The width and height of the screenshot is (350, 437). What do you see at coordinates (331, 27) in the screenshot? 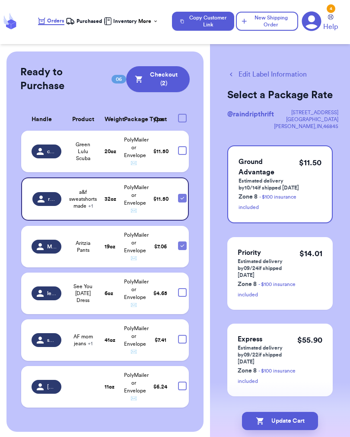
I see `span: Help` at bounding box center [331, 27].